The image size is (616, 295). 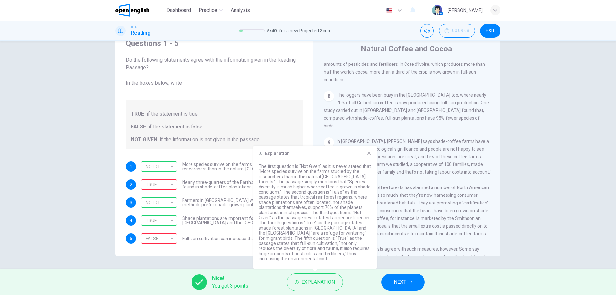 What do you see at coordinates (209, 139) in the screenshot?
I see `span: if the information is not given in the passage` at bounding box center [209, 139].